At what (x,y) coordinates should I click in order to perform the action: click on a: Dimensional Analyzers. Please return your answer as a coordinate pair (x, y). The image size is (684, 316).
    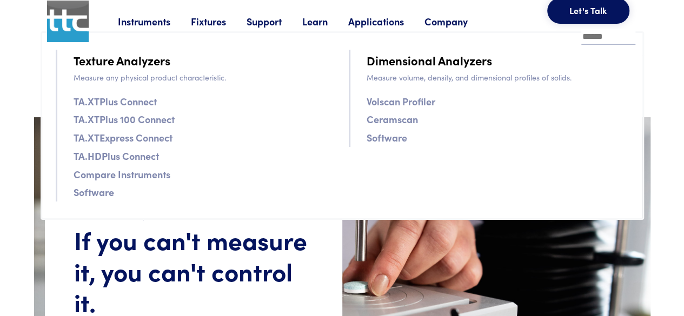
    Looking at the image, I should click on (429, 60).